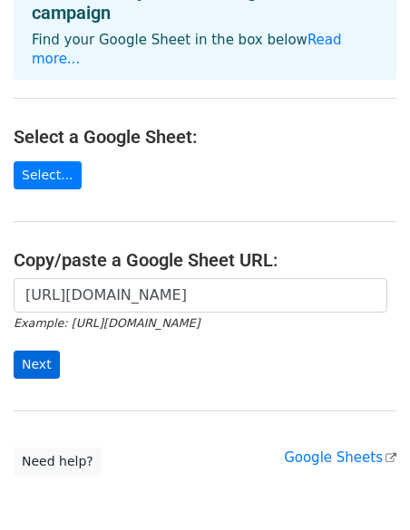 The height and width of the screenshot is (530, 410). I want to click on input: Next, so click(36, 365).